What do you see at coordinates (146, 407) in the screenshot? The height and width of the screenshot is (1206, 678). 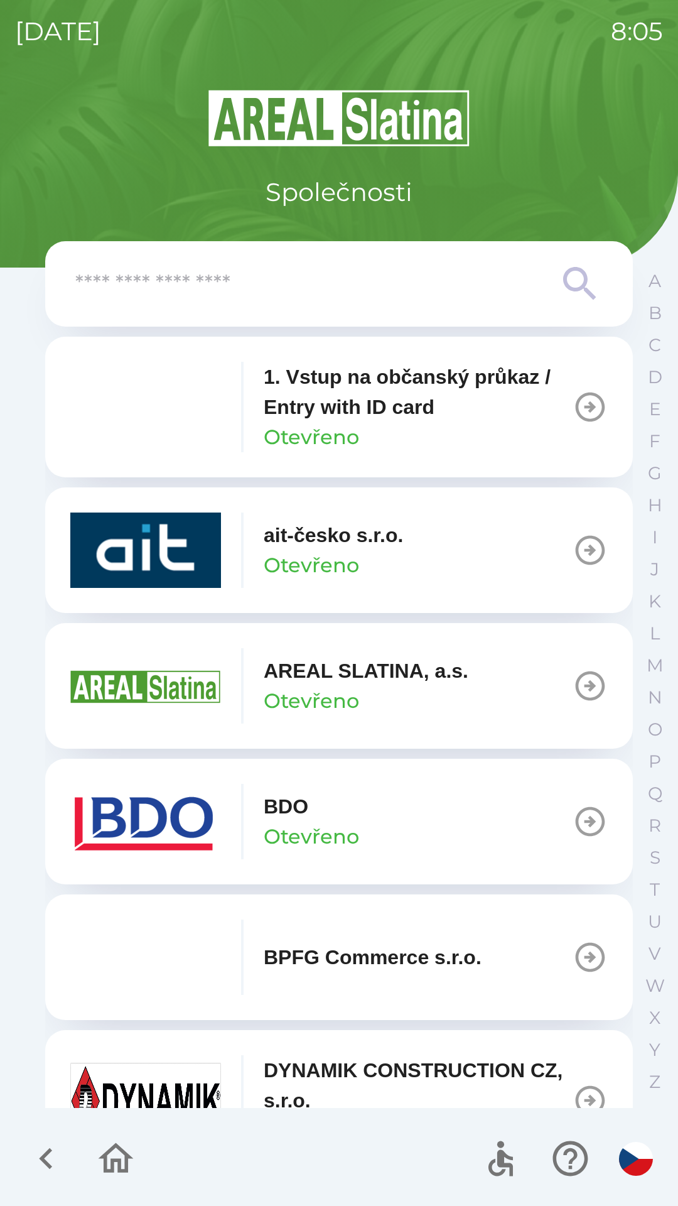 I see `img: 93ea42ec-2d1b-4d6e-8f8a-bdbb4610bcc3.png` at bounding box center [146, 407].